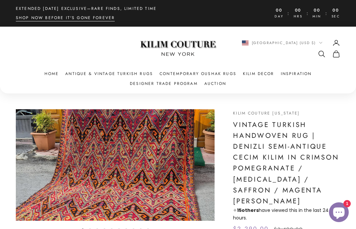  I want to click on a: Contemporary Oushak Rugs, so click(198, 74).